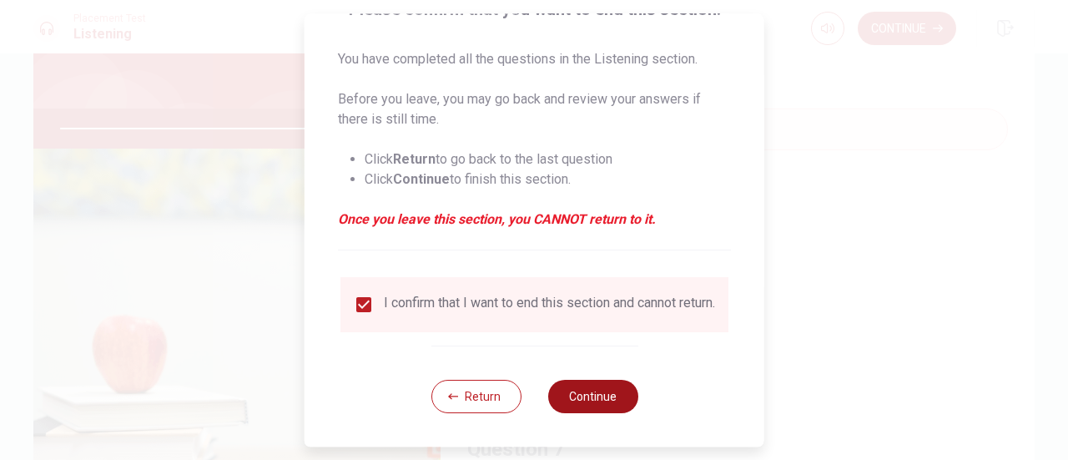 This screenshot has height=460, width=1068. I want to click on div: I confirm that I want to end this section and cannot return., so click(549, 305).